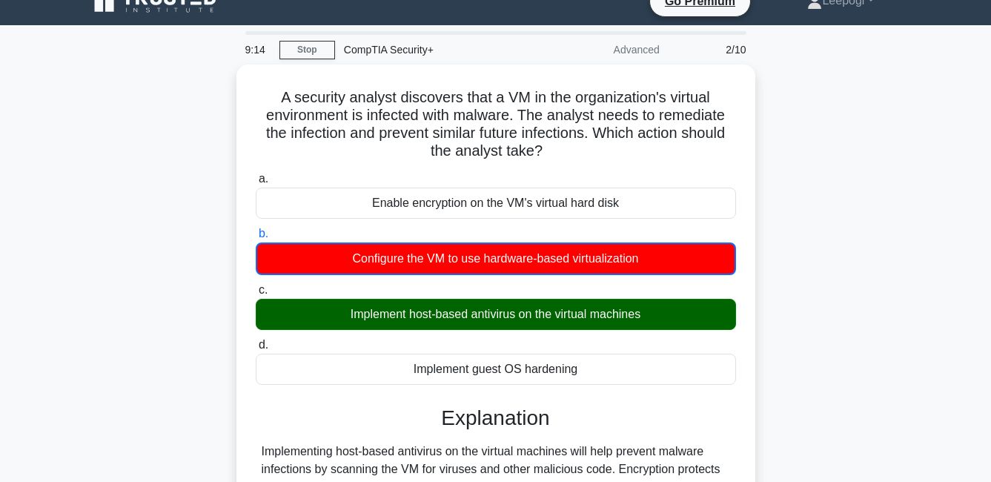 The image size is (991, 482). Describe the element at coordinates (712, 50) in the screenshot. I see `div: 2/10` at that location.